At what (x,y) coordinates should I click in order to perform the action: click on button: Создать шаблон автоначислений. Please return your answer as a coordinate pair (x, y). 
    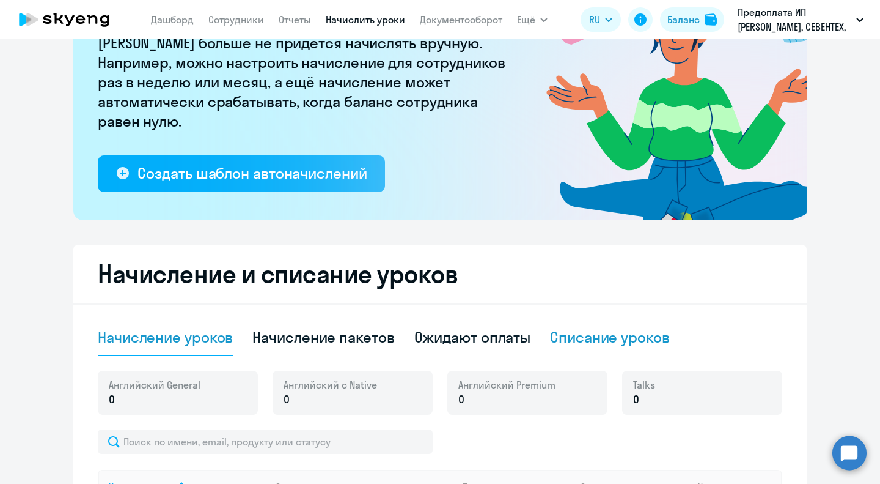
    Looking at the image, I should click on (241, 174).